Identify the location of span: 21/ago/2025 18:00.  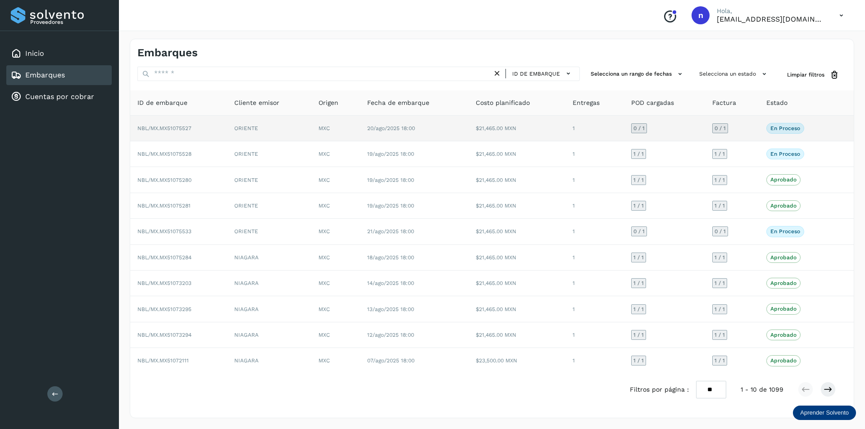
(391, 232).